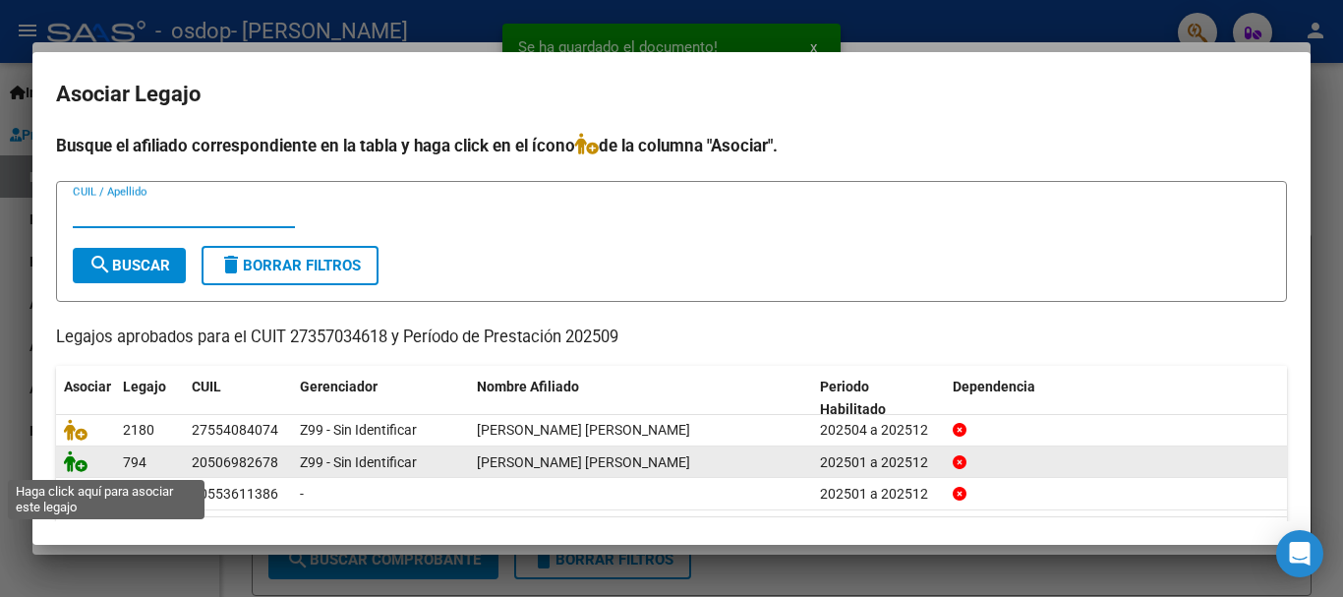 The height and width of the screenshot is (597, 1343). Describe the element at coordinates (583, 430) in the screenshot. I see `span: MARTINEZ VAZQUEZ MIKELA AYLIN` at that location.